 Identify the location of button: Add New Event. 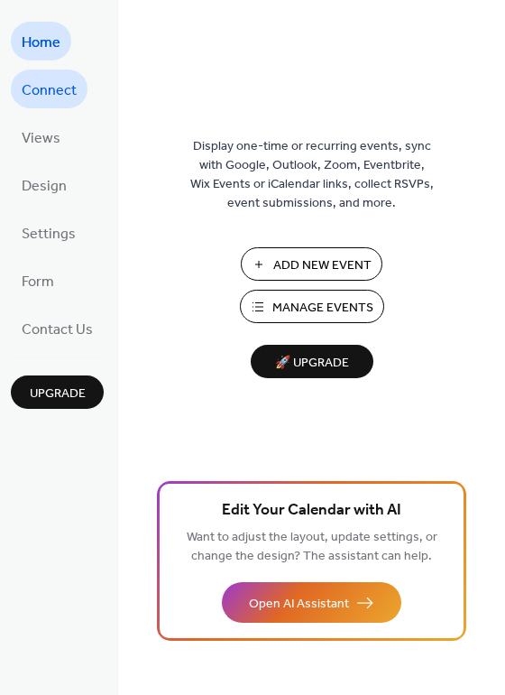
(311, 264).